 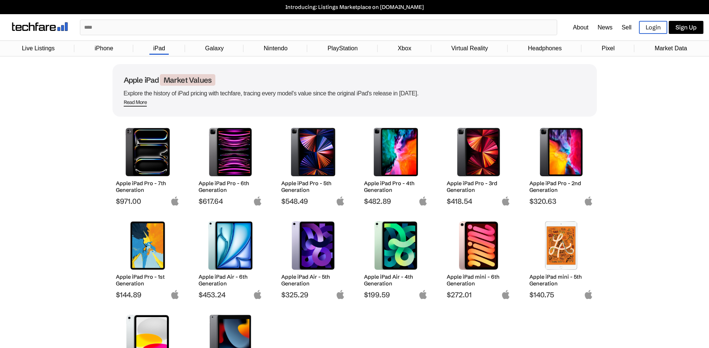 What do you see at coordinates (159, 48) in the screenshot?
I see `a: iPad` at bounding box center [159, 48].